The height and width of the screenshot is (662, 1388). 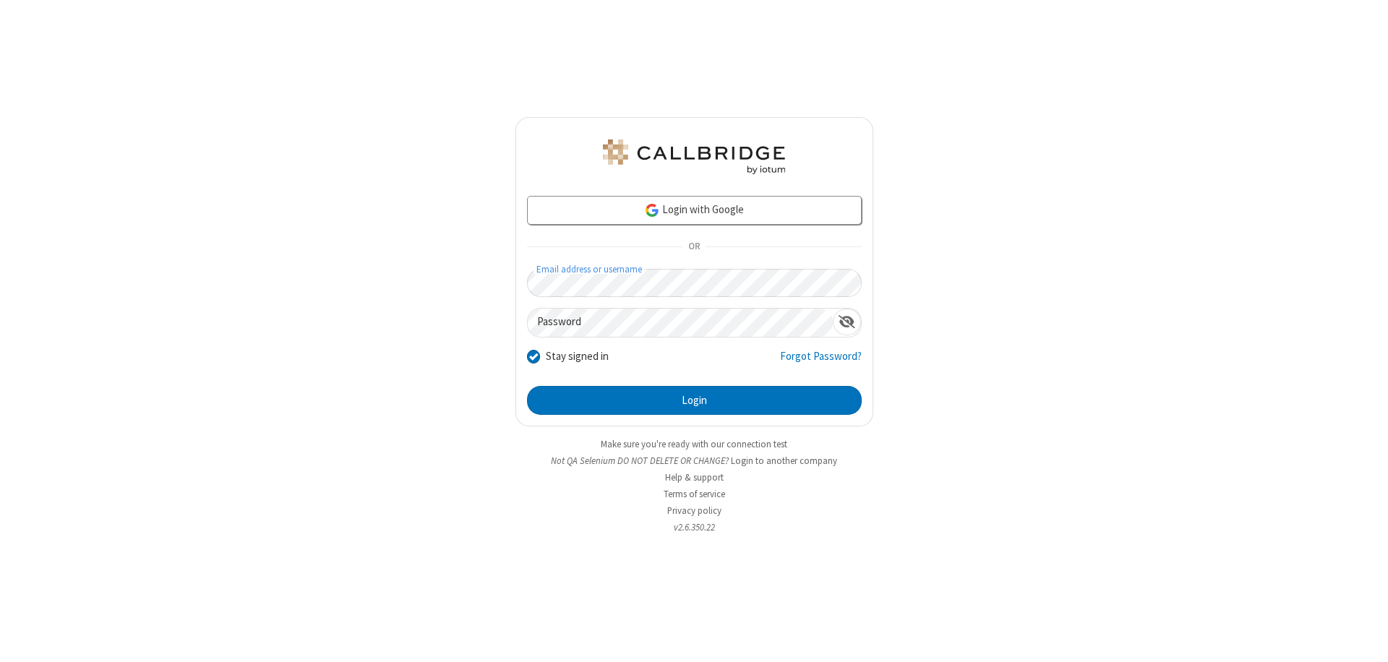 I want to click on a: Forgot Password?, so click(x=821, y=362).